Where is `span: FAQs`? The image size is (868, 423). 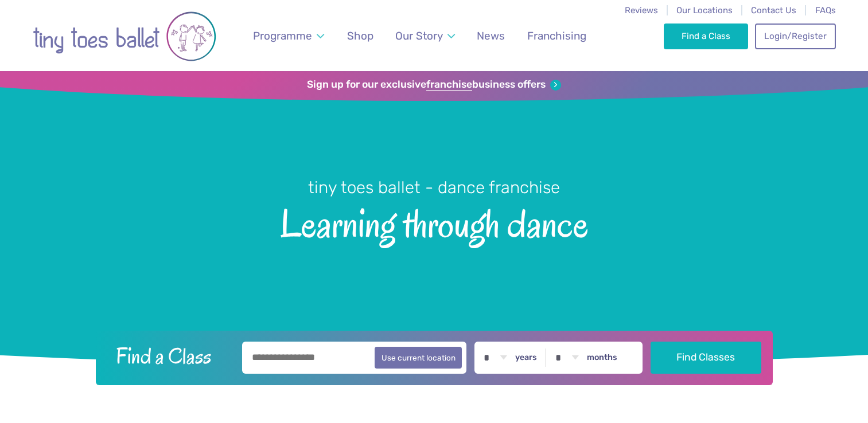 span: FAQs is located at coordinates (825, 10).